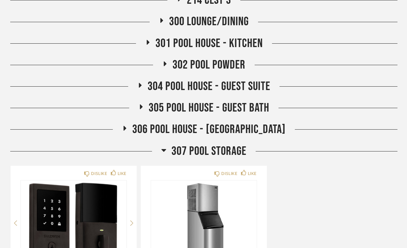  Describe the element at coordinates (209, 65) in the screenshot. I see `span: 302 Pool Powder` at that location.